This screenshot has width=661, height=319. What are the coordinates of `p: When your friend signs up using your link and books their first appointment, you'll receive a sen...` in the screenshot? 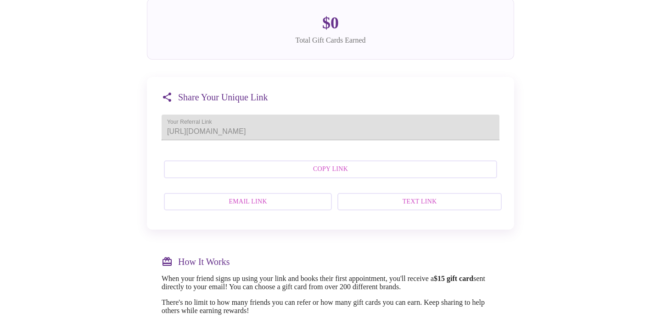 It's located at (330, 283).